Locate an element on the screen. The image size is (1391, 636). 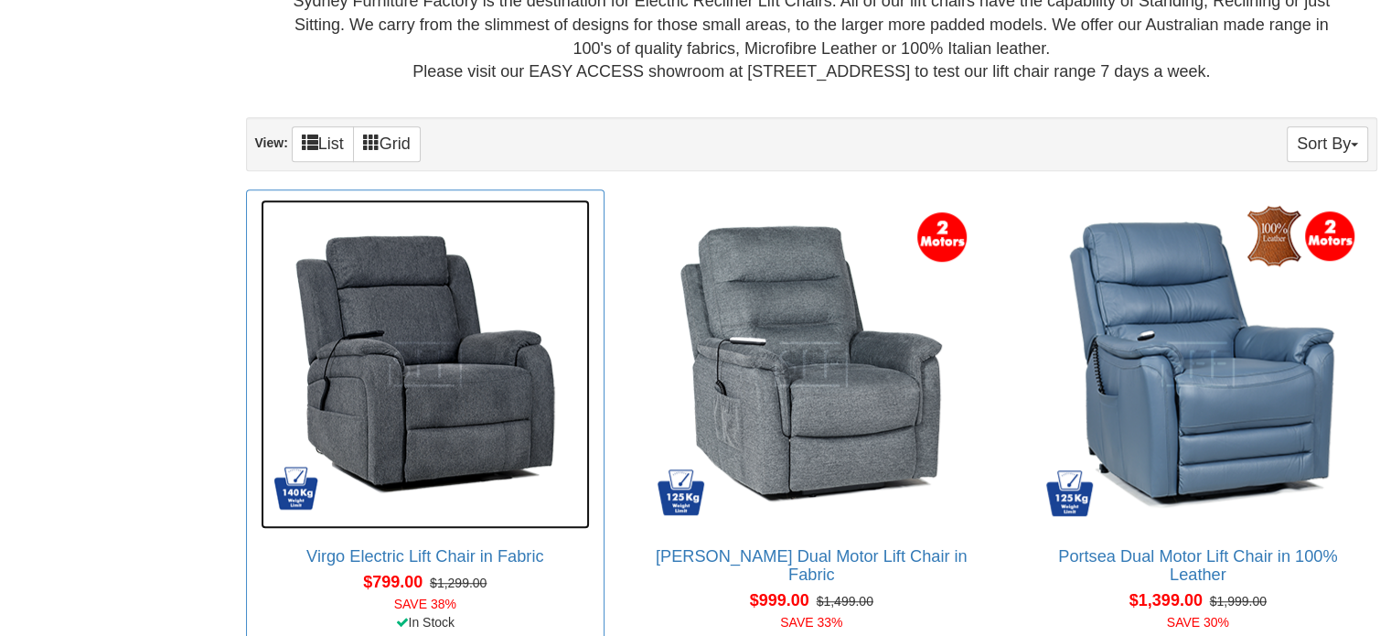
button: Sort By is located at coordinates (1327, 144).